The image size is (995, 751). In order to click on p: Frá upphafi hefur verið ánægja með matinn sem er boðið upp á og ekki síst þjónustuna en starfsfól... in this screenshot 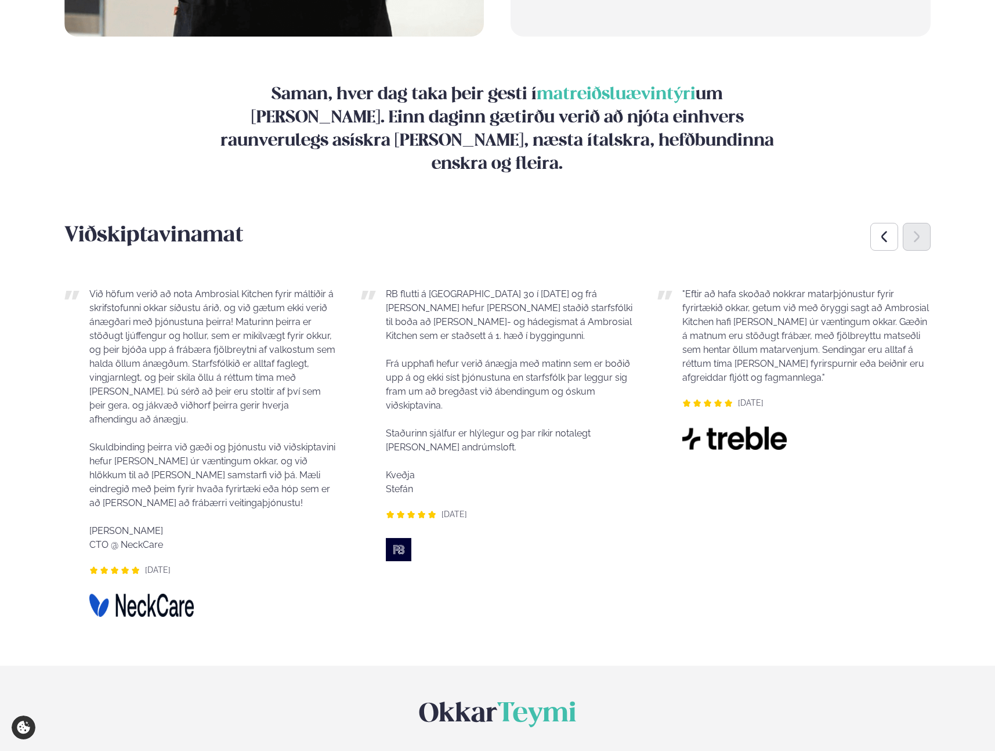, I will do `click(510, 378)`.